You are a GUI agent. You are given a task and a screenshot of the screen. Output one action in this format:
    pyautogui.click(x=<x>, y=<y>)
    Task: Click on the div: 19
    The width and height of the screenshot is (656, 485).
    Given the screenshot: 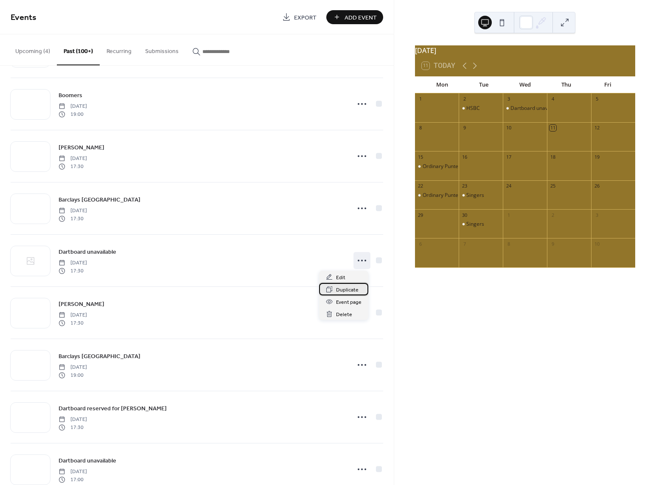 What is the action you would take?
    pyautogui.click(x=596, y=156)
    